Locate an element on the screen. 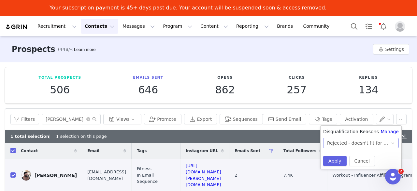  img: 57962a67-042c-48e1-aa97-78cf7a6e5e34.jpg is located at coordinates (26, 175).